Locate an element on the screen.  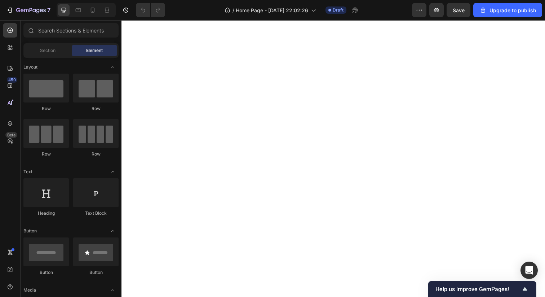
span: Layout is located at coordinates (30, 67).